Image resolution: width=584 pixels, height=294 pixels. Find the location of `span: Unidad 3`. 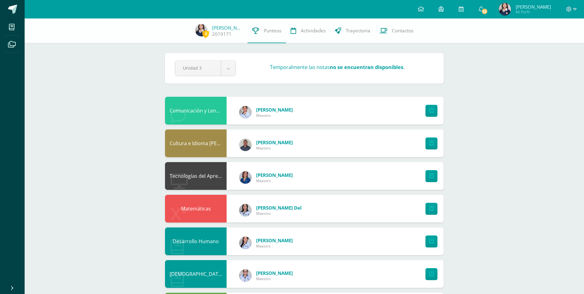

span: Unidad 3 is located at coordinates (198, 68).